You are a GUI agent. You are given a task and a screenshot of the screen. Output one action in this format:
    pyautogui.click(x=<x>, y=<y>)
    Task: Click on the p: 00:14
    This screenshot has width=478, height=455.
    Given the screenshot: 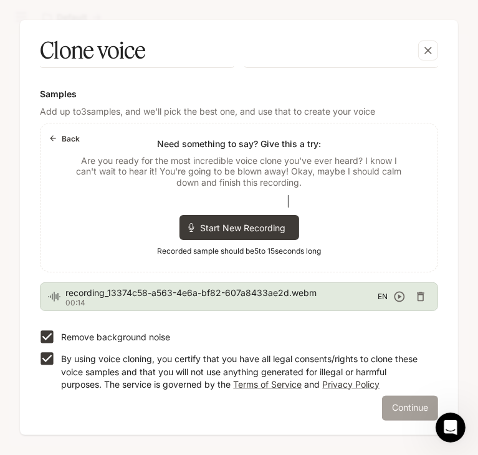 What is the action you would take?
    pyautogui.click(x=221, y=303)
    